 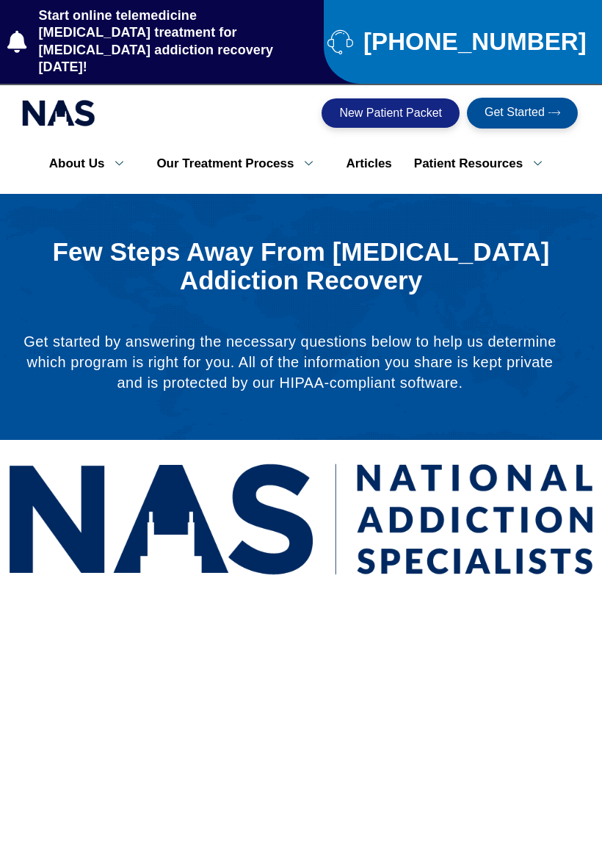 I want to click on a: New Patient Packet, so click(x=391, y=113).